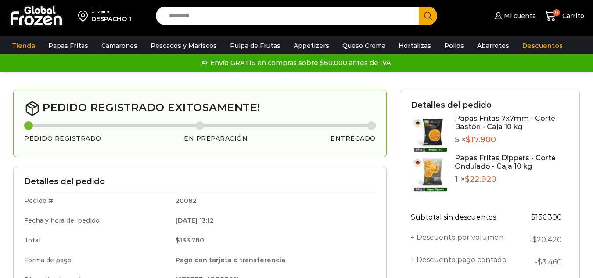 The height and width of the screenshot is (278, 593). Describe the element at coordinates (514, 16) in the screenshot. I see `a: Mi cuenta` at that location.